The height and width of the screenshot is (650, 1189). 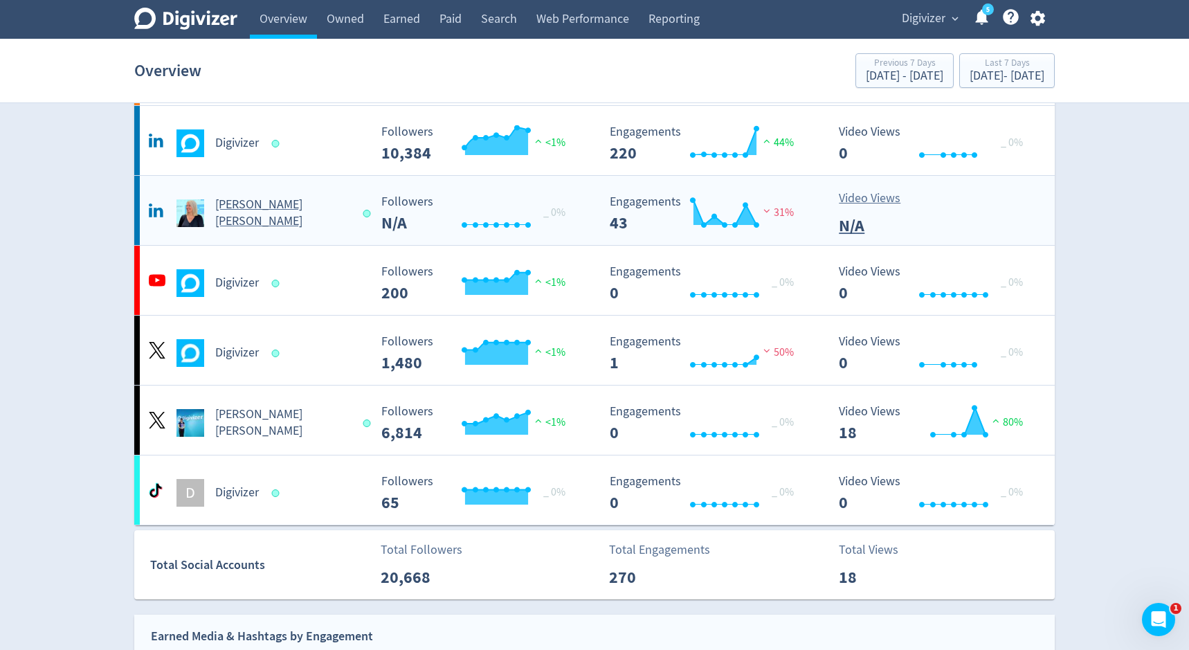 What do you see at coordinates (190, 493) in the screenshot?
I see `div: D` at bounding box center [190, 493].